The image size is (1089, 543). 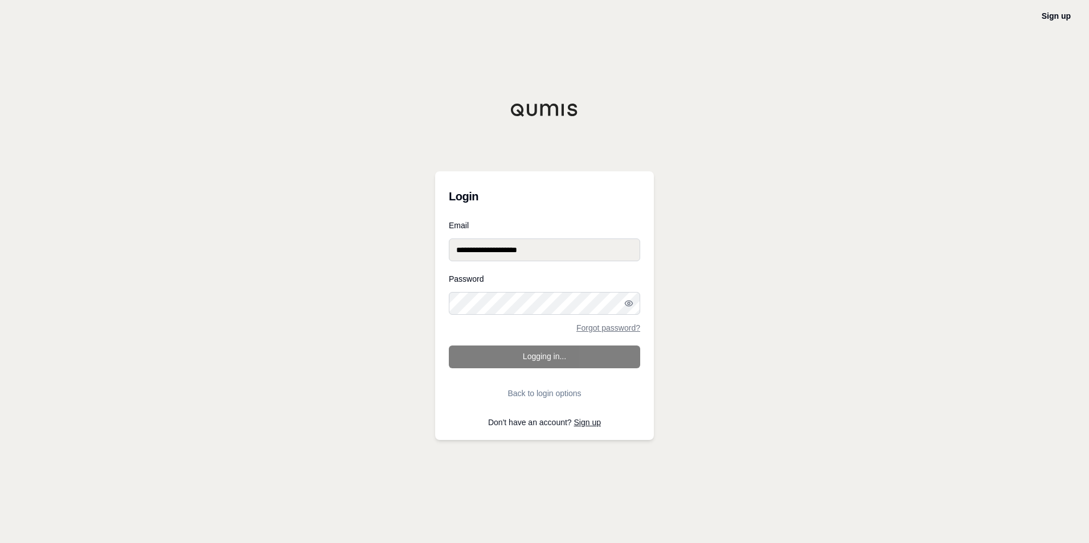 What do you see at coordinates (544, 196) in the screenshot?
I see `h3: Login` at bounding box center [544, 196].